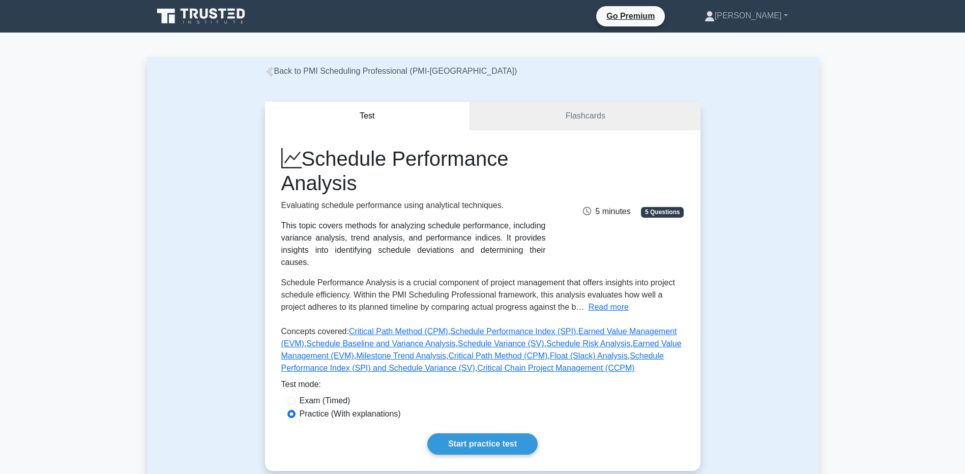  Describe the element at coordinates (414, 206) in the screenshot. I see `p: Evaluating schedule performance using analytical techniques.` at that location.